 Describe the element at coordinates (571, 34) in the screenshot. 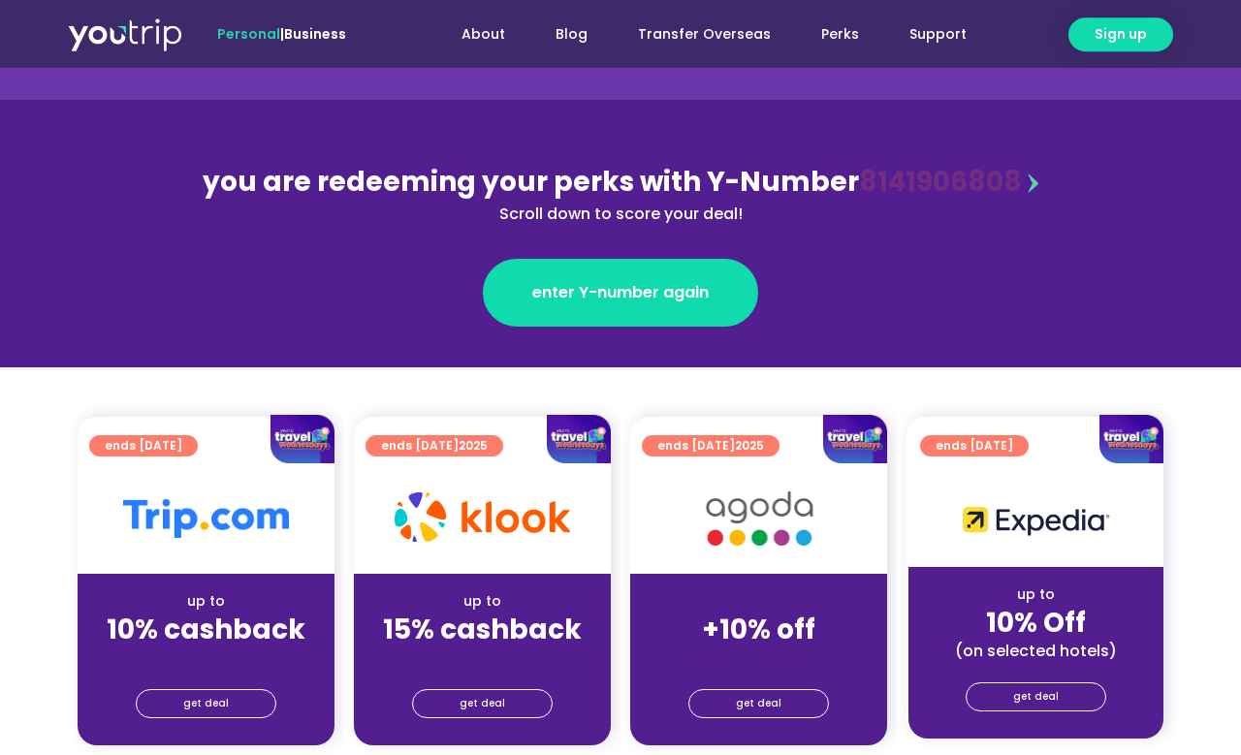

I see `a: Blog` at that location.